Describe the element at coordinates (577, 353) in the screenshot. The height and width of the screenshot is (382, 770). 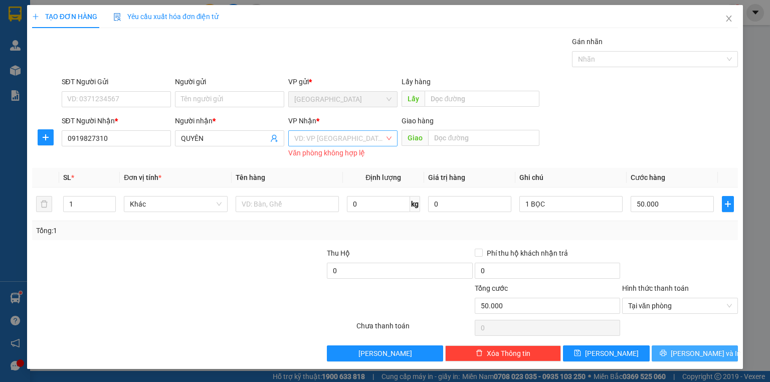
I see `span: save` at that location.